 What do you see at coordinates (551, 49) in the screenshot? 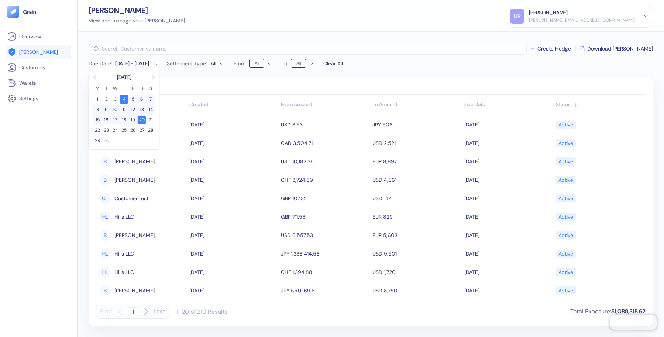
I see `button: Create Hedge` at bounding box center [551, 49].